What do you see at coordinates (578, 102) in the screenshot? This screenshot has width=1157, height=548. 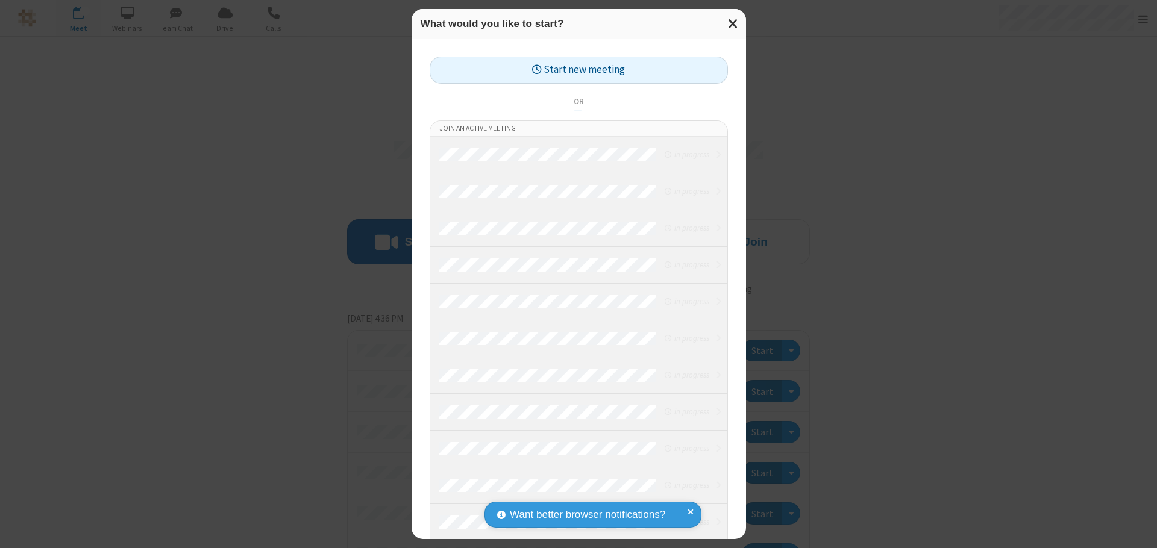 I see `span: or` at bounding box center [578, 102].